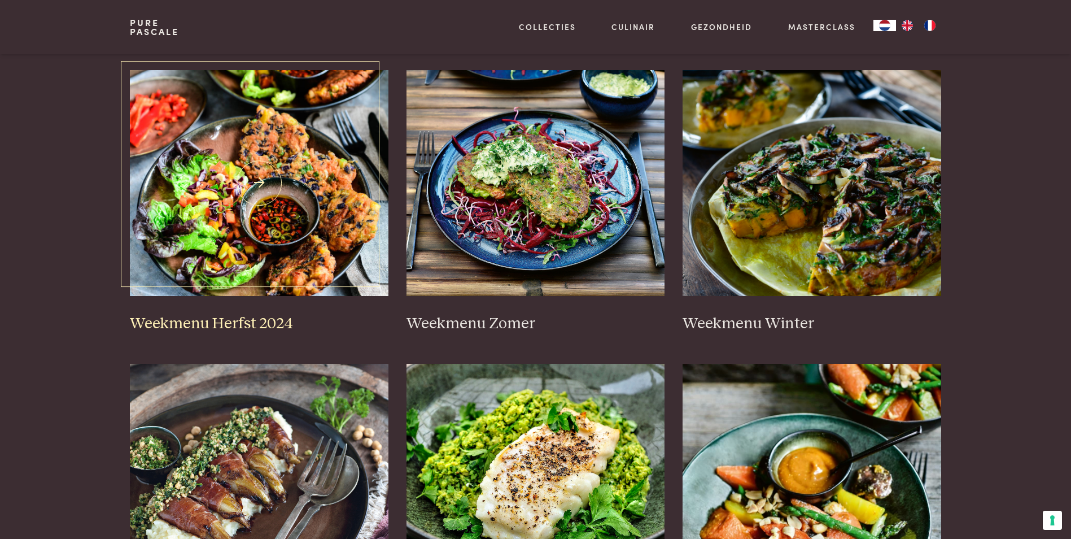  What do you see at coordinates (930, 25) in the screenshot?
I see `a: FR` at bounding box center [930, 25].